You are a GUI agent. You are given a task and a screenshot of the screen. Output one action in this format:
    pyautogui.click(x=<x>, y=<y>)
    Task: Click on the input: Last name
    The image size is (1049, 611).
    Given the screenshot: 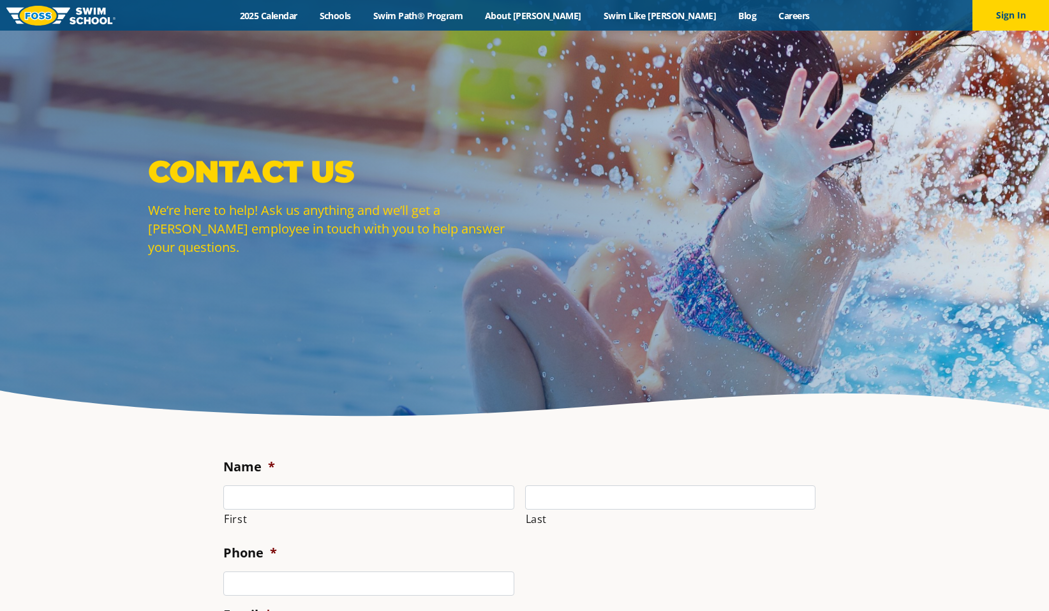 What is the action you would take?
    pyautogui.click(x=671, y=498)
    